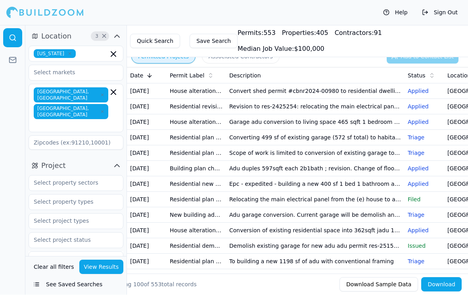  I want to click on td: Garage adu conversion to living space 465 sqft 1 bedroom 1 bathroom, so click(315, 122).